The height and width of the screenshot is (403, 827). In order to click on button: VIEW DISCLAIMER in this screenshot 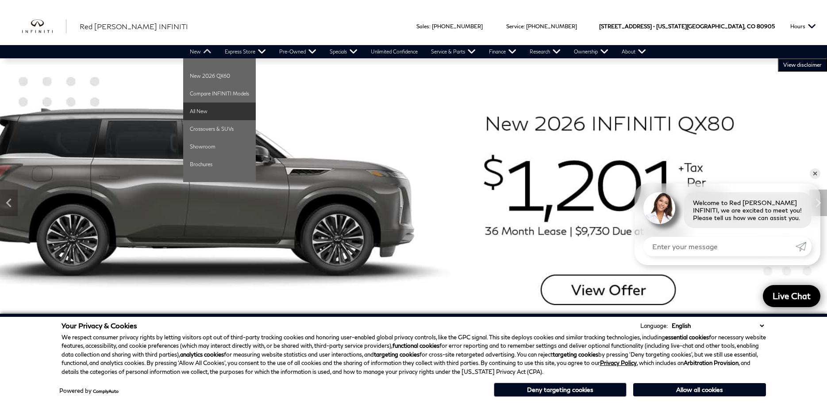, I will do `click(802, 65)`.